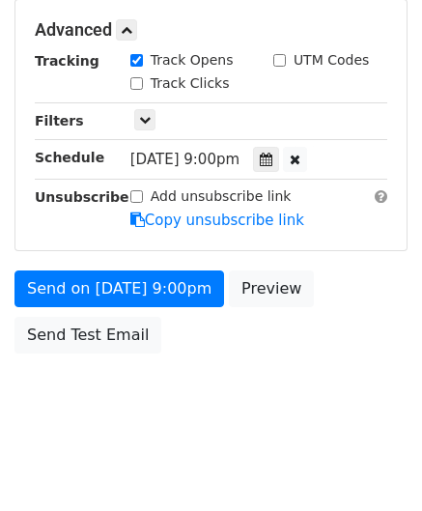 Image resolution: width=422 pixels, height=511 pixels. Describe the element at coordinates (190, 83) in the screenshot. I see `label: Track Clicks` at that location.